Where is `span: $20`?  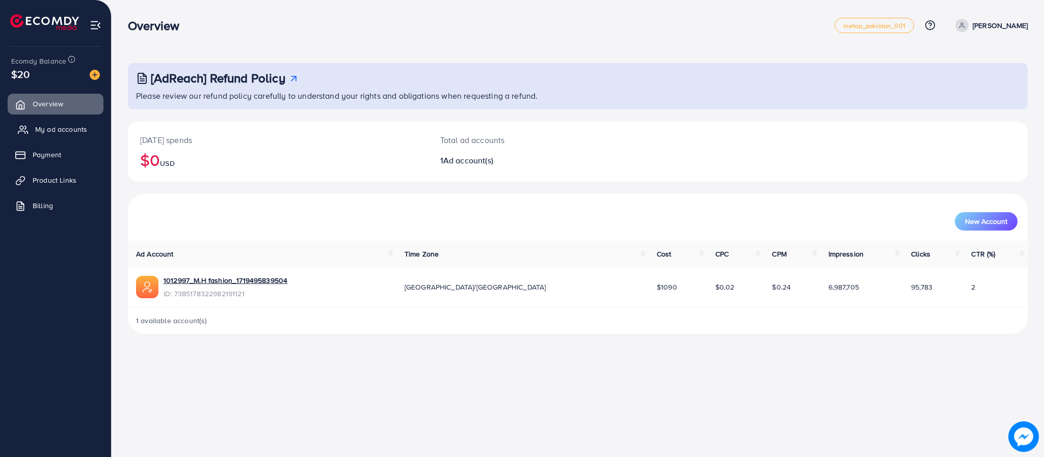 span: $20 is located at coordinates (20, 74).